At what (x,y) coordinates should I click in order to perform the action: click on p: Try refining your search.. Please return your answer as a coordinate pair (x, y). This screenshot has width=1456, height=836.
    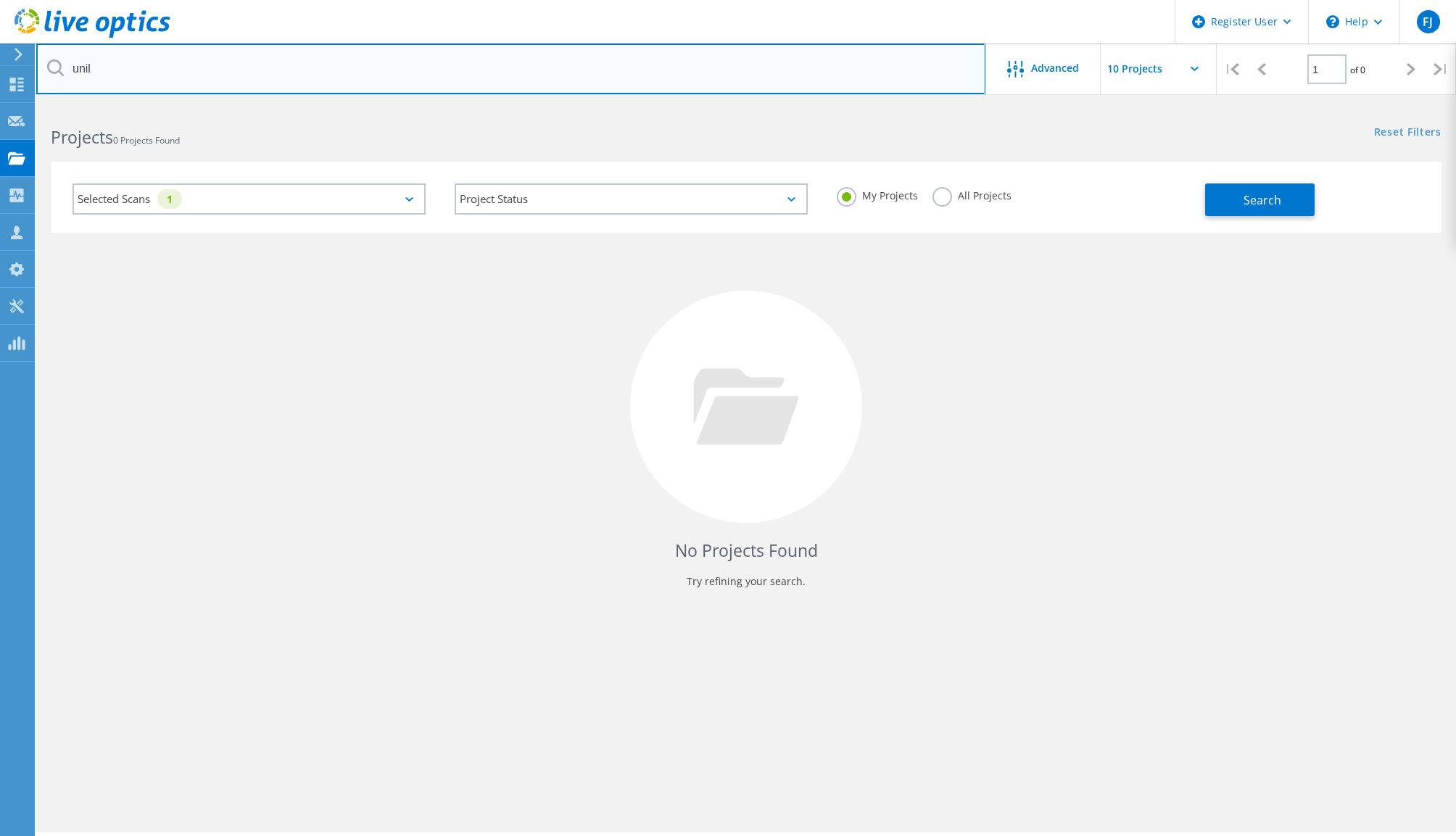
    Looking at the image, I should click on (746, 582).